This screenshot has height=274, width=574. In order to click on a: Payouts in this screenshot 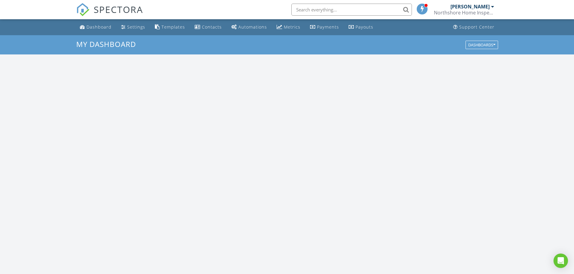, I will do `click(361, 27)`.